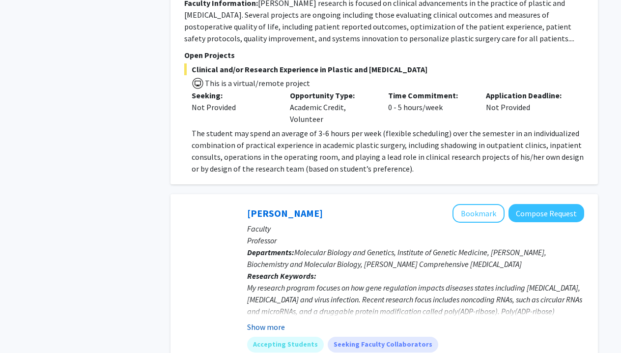  What do you see at coordinates (416, 228) in the screenshot?
I see `p: Faculty` at bounding box center [416, 228].